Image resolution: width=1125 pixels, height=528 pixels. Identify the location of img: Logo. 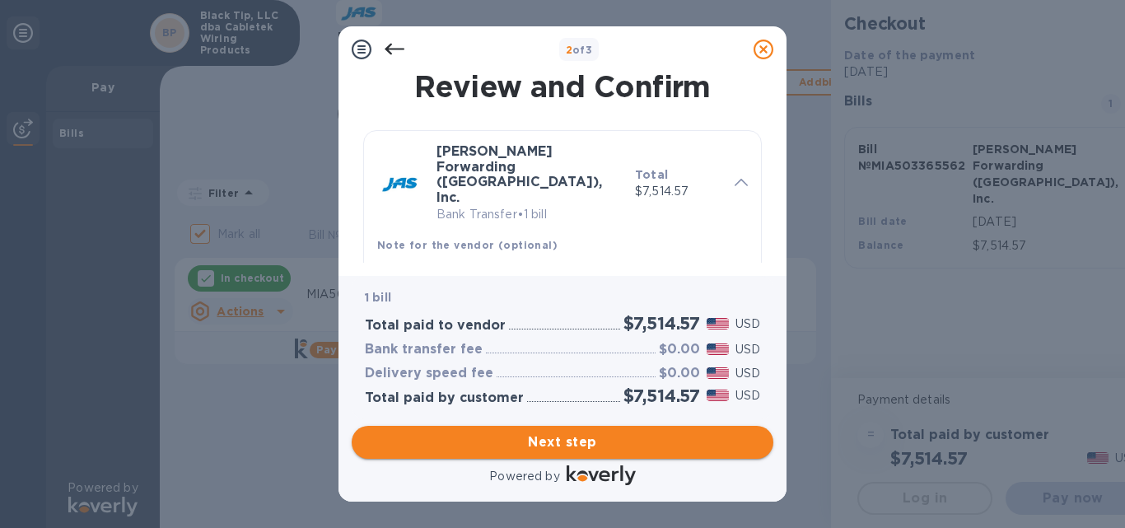
(601, 475).